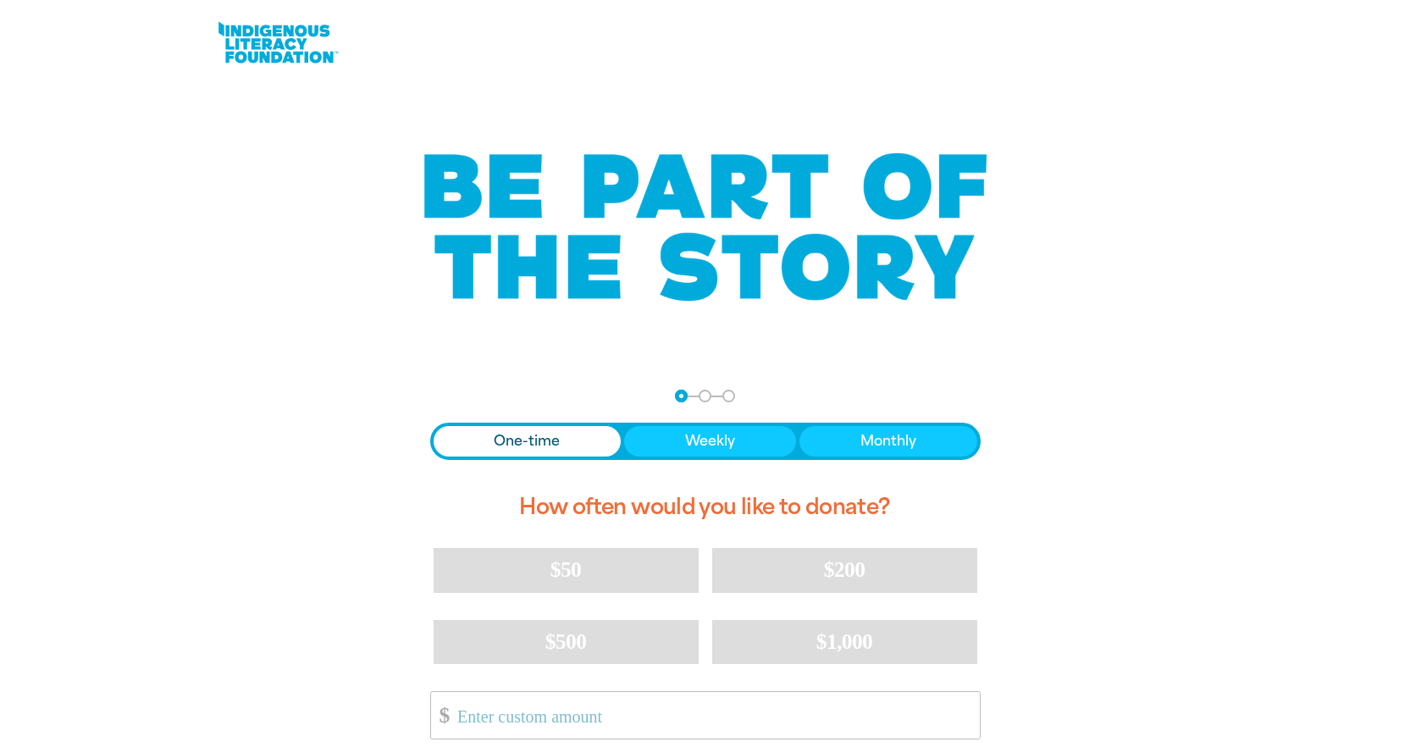 Image resolution: width=1410 pixels, height=753 pixels. I want to click on div: Donation frequency, so click(706, 441).